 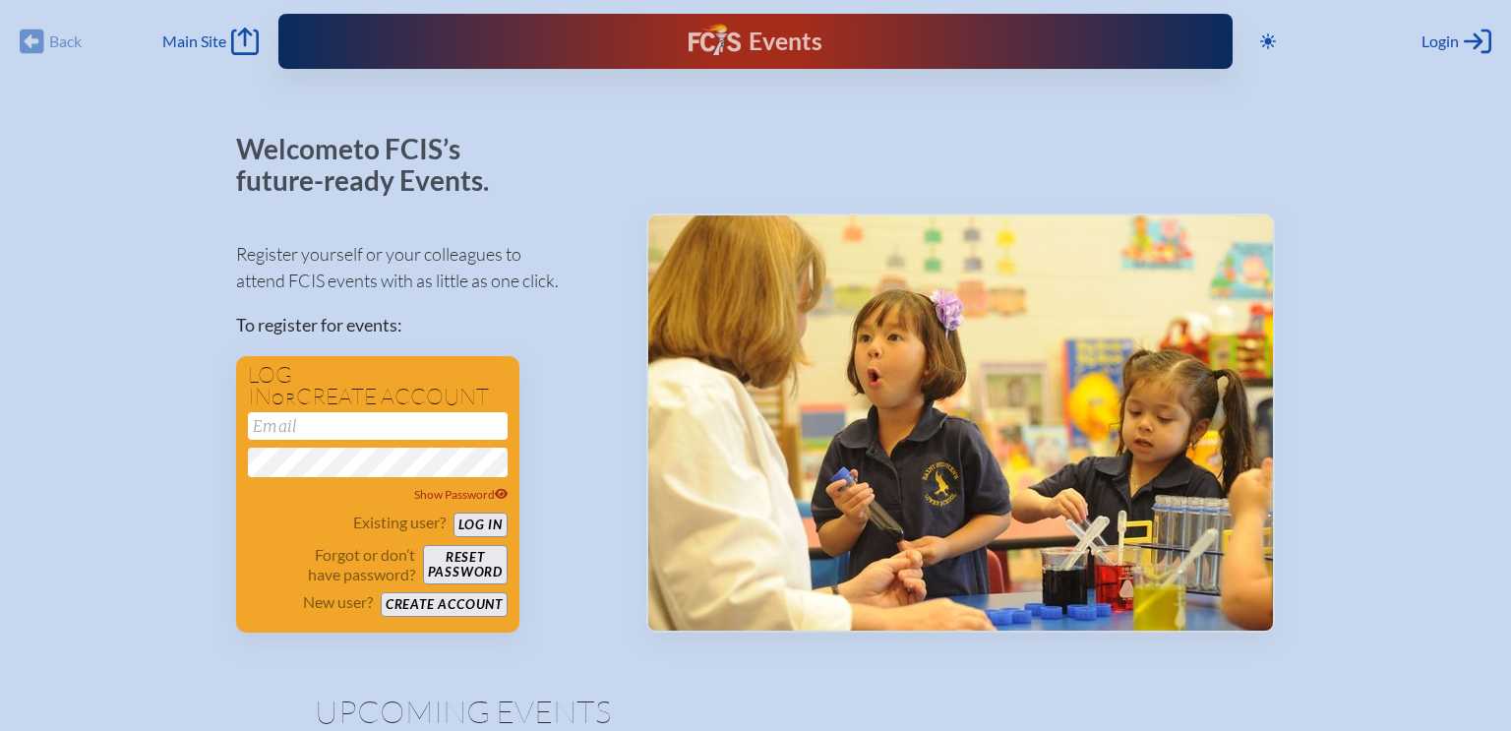 I want to click on button: Log in, so click(x=480, y=524).